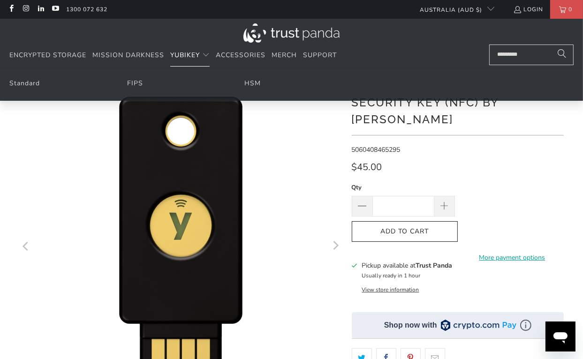 This screenshot has width=583, height=359. What do you see at coordinates (512, 258) in the screenshot?
I see `a: More payment options` at bounding box center [512, 258].